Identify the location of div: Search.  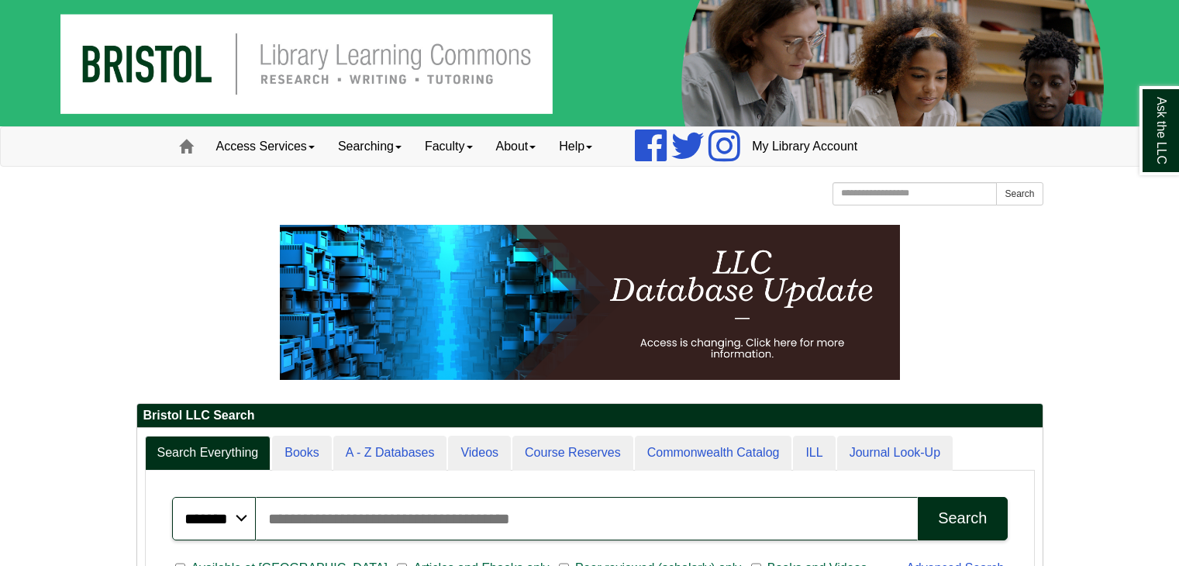
(962, 518).